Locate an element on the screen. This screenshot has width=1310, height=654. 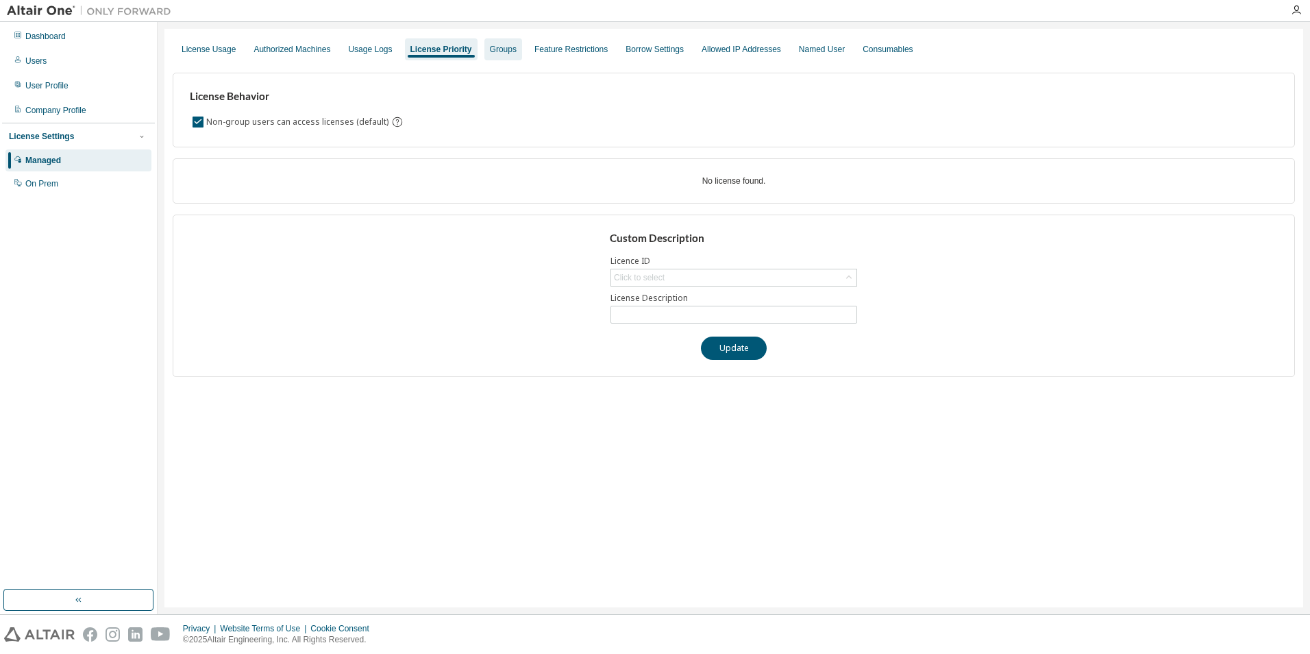
div: Managed is located at coordinates (43, 160).